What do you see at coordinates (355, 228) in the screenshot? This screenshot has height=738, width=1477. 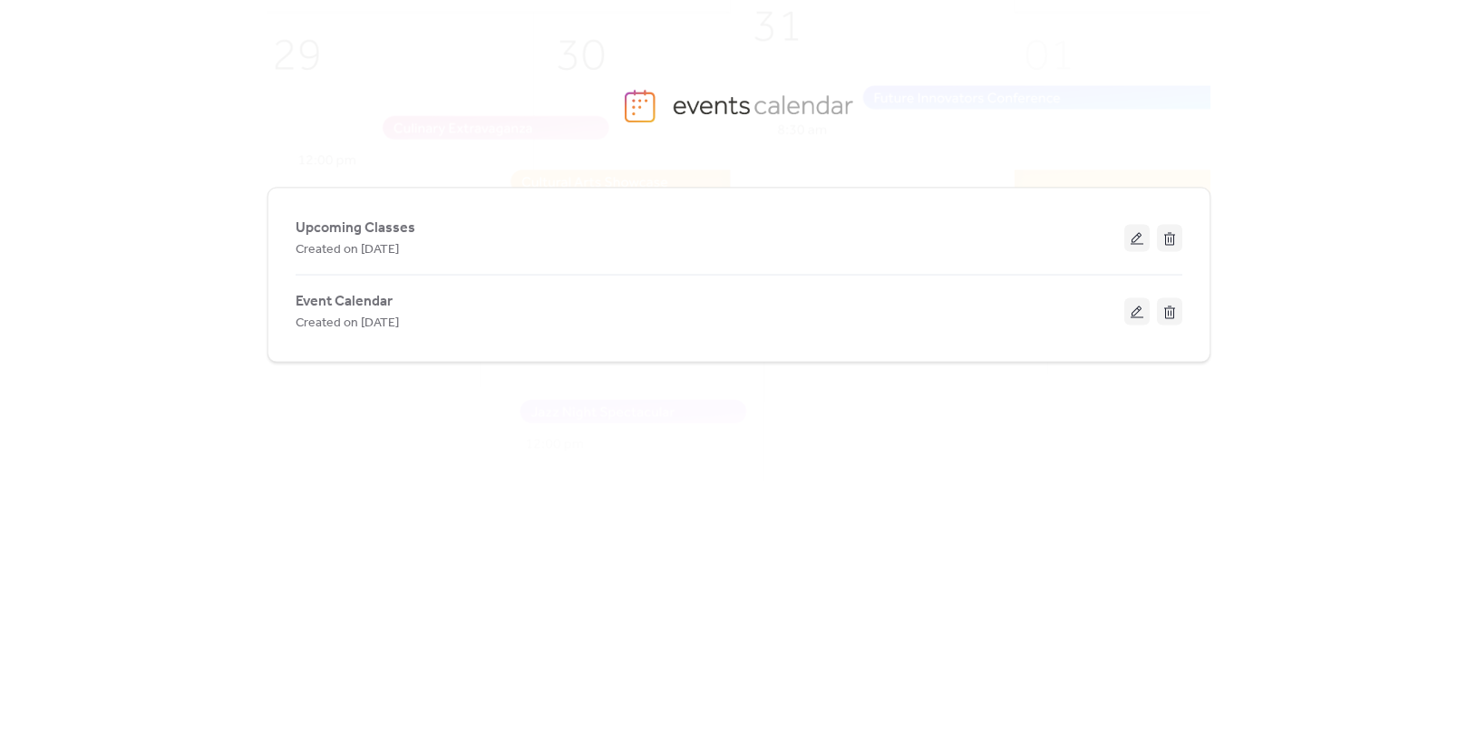 I see `a: Upcoming Classes` at bounding box center [355, 228].